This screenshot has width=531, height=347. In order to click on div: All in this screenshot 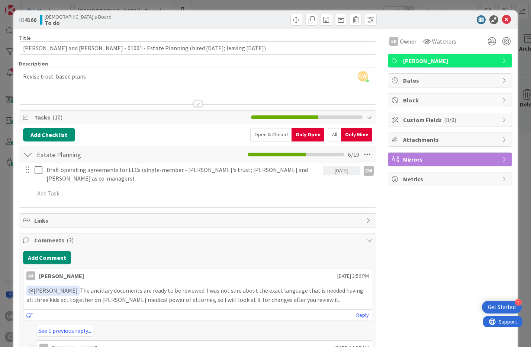, I will do `click(334, 135)`.